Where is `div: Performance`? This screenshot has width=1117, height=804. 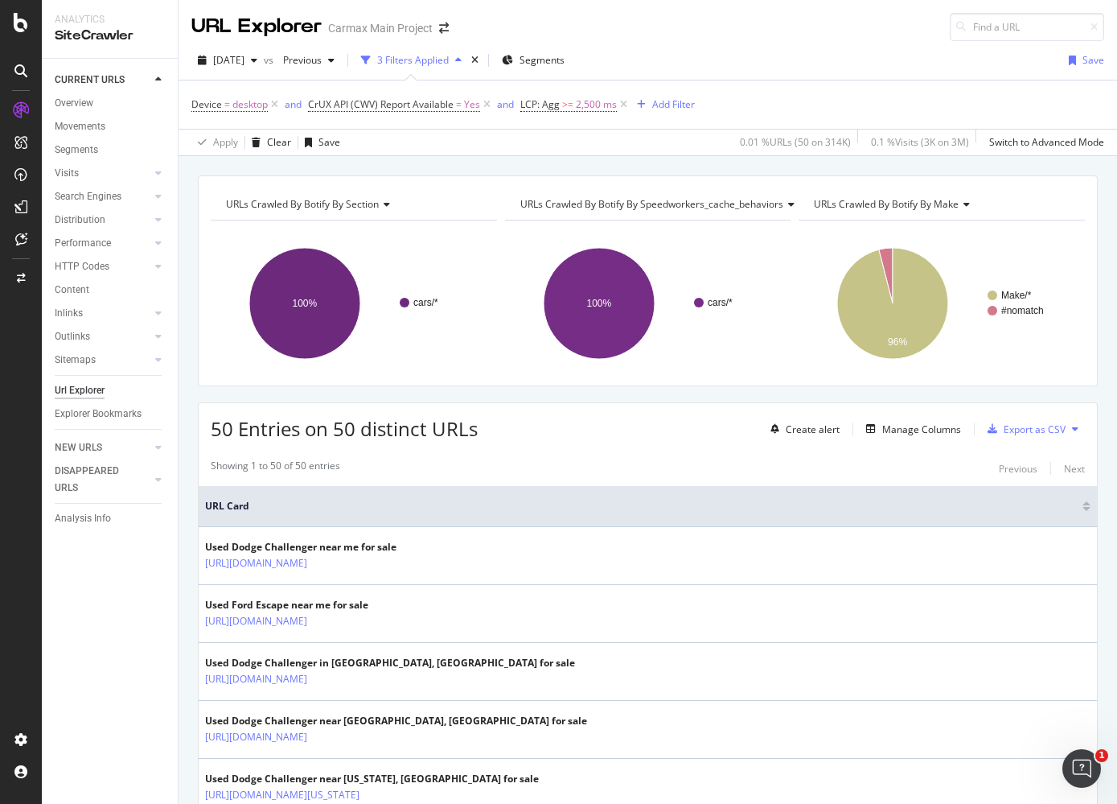
div: Performance is located at coordinates (83, 243).